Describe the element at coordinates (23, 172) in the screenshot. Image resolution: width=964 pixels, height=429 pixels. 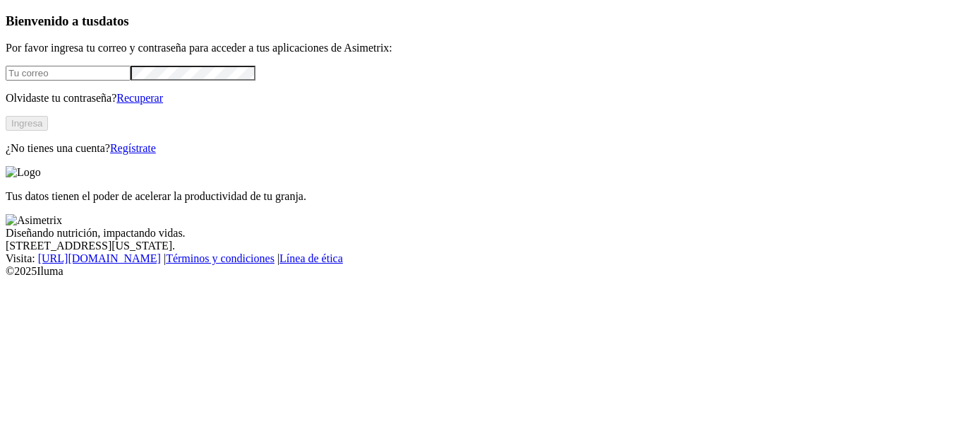
I see `img: Logo` at that location.